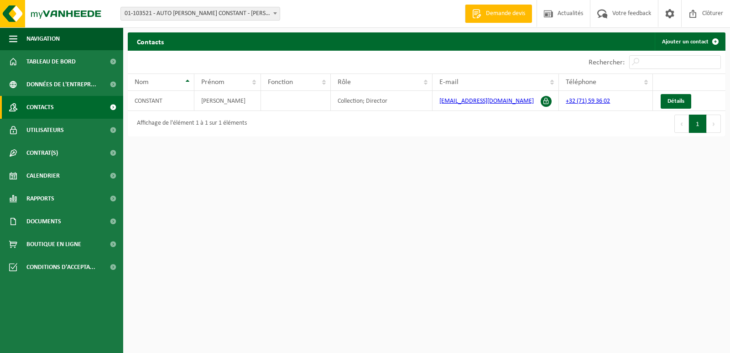 The width and height of the screenshot is (730, 353). I want to click on span: Utilisateurs, so click(45, 130).